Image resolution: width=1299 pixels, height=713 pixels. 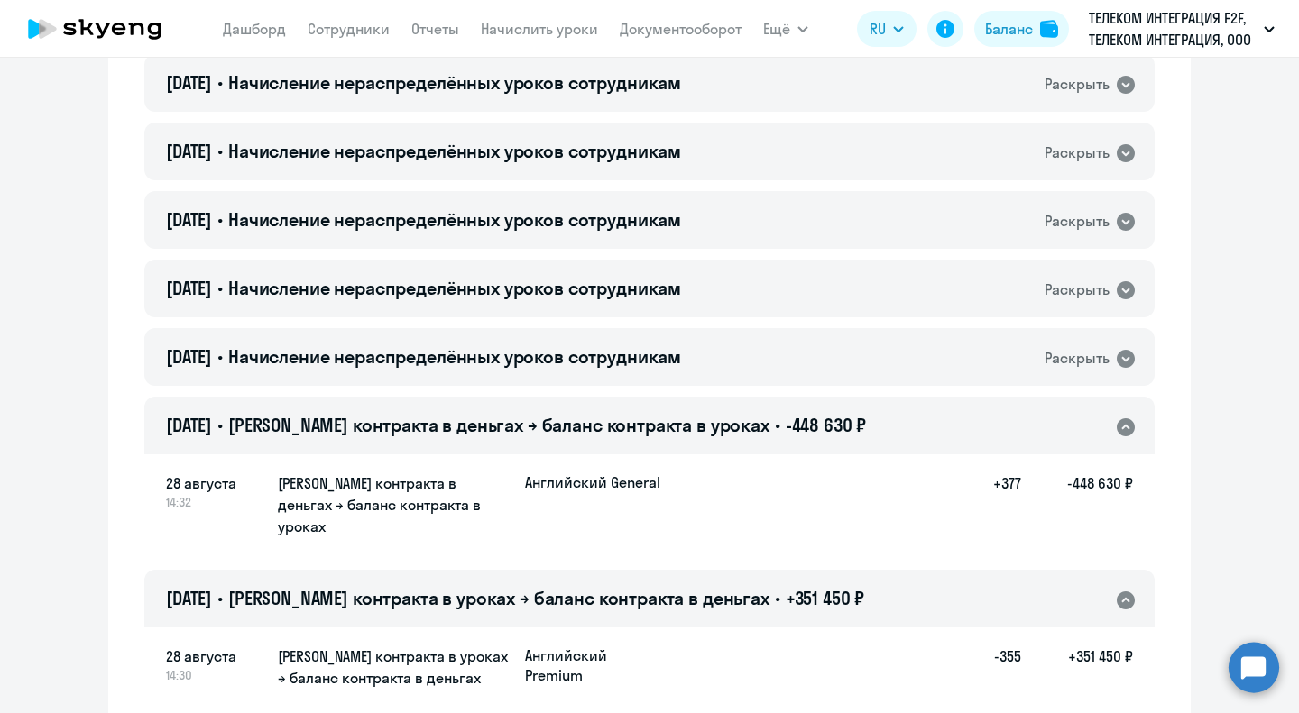 What do you see at coordinates (254, 29) in the screenshot?
I see `a: Дашборд` at bounding box center [254, 29].